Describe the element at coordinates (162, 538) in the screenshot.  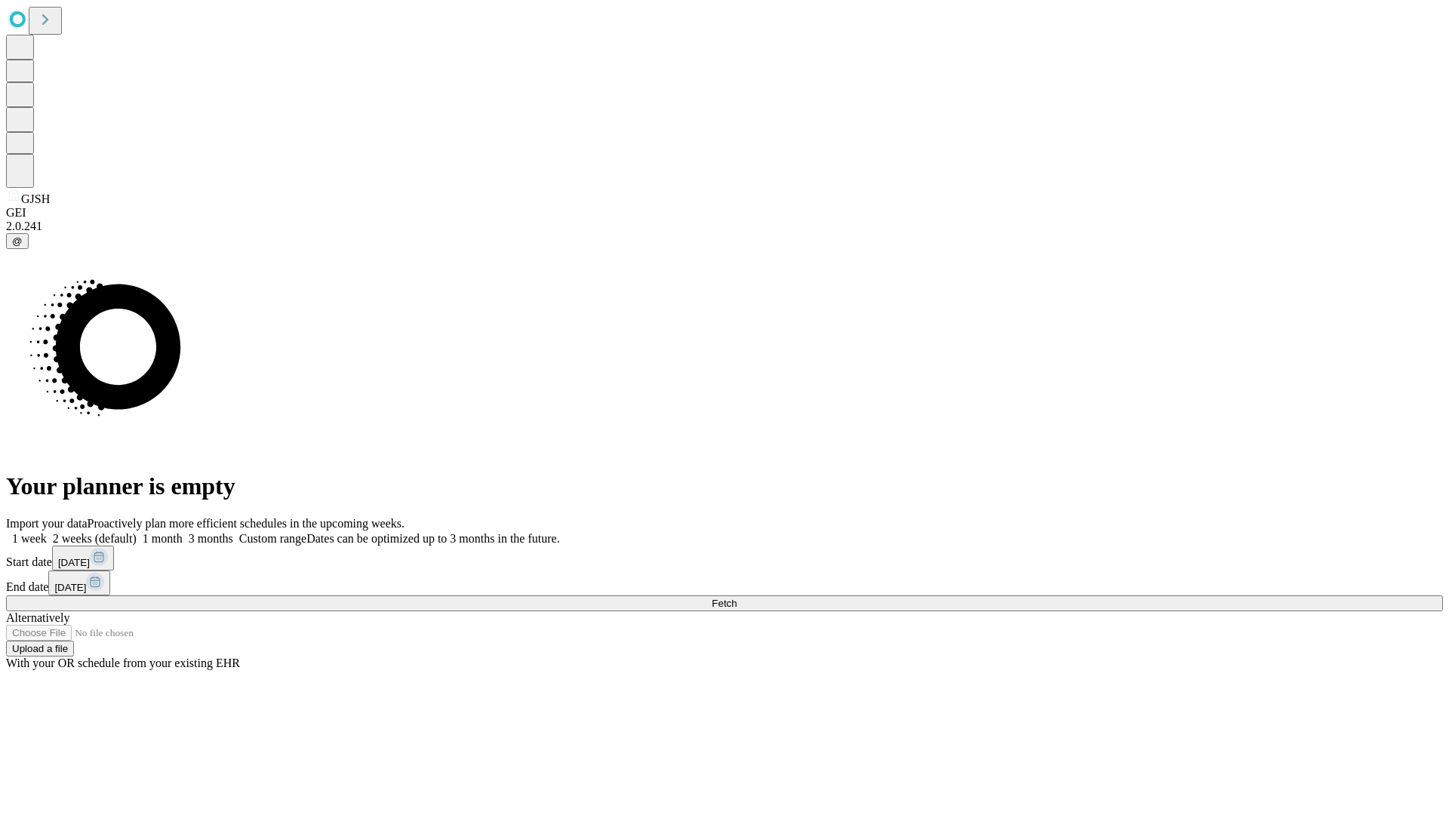
I see `span: 1 month` at that location.